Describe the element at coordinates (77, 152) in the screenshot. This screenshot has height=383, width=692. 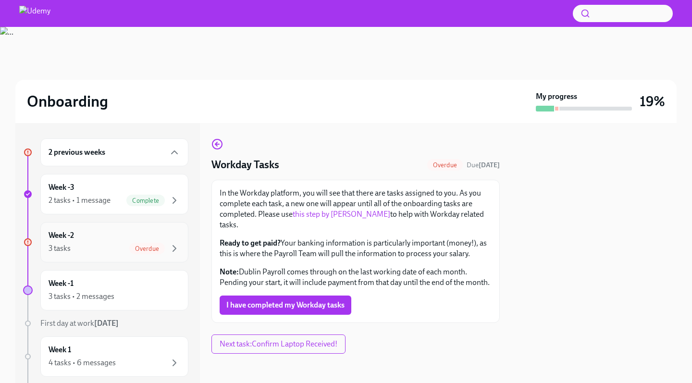
I see `h6: 2 previous weeks` at that location.